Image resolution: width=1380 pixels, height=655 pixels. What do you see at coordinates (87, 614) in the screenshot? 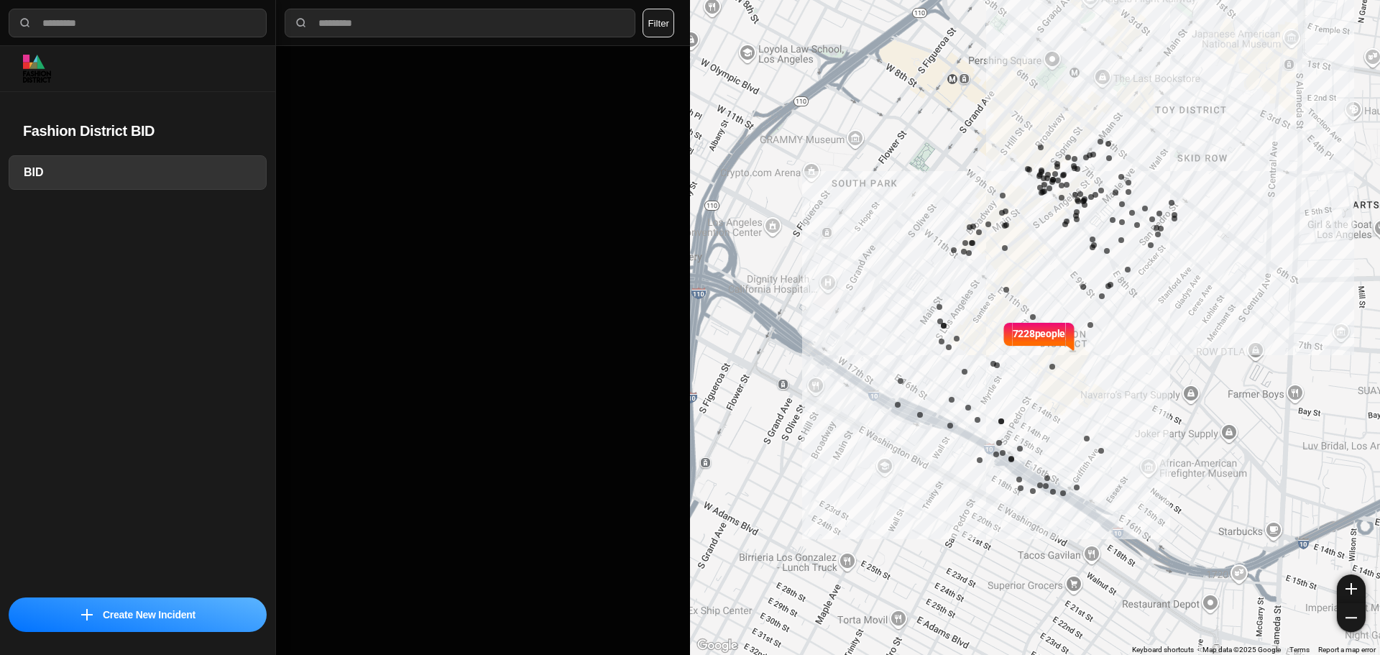
I see `img: icon` at bounding box center [87, 614].